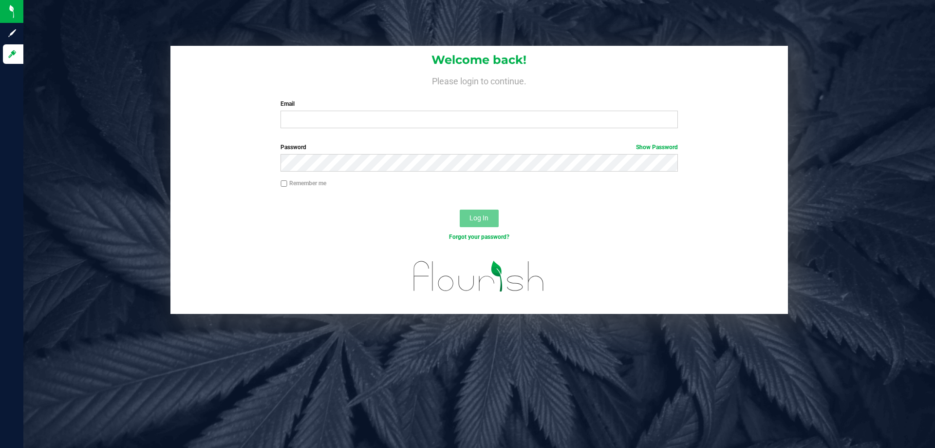 The height and width of the screenshot is (448, 935). Describe the element at coordinates (479, 60) in the screenshot. I see `h1: Welcome back!` at that location.